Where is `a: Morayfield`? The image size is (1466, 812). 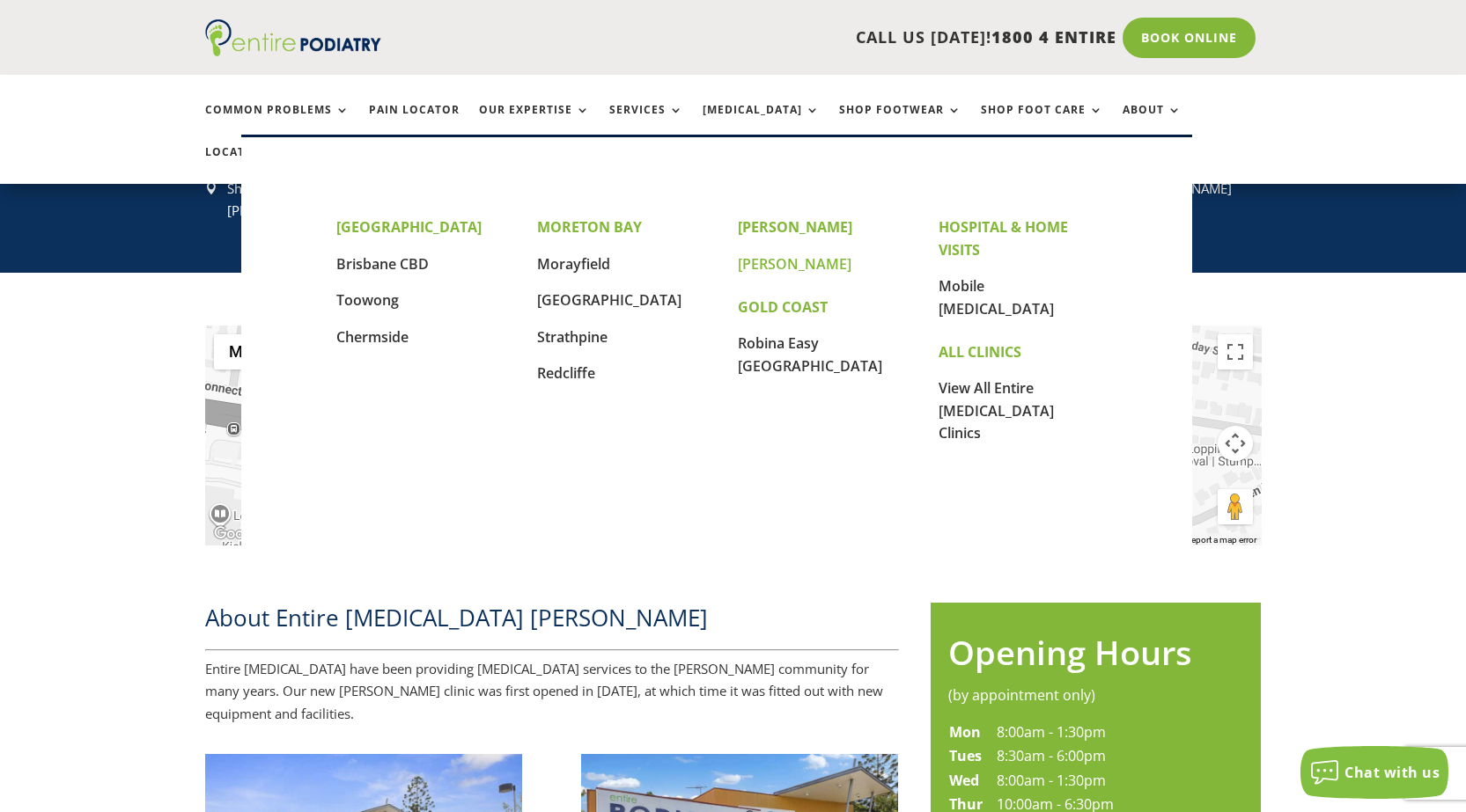 a: Morayfield is located at coordinates (573, 264).